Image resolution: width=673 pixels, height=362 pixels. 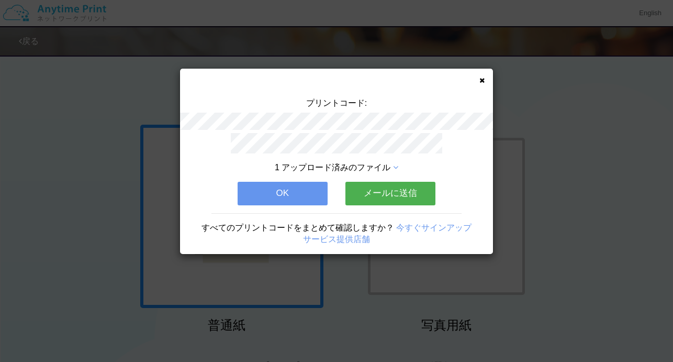 I want to click on button: OK, so click(x=283, y=193).